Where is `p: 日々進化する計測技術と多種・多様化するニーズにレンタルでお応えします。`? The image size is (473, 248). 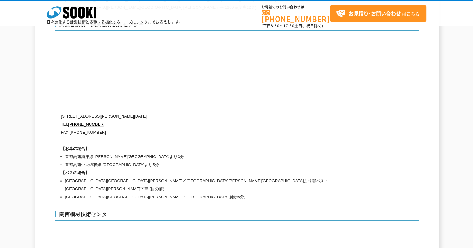
p: 日々進化する計測技術と多種・多様化するニーズにレンタルでお応えします。 is located at coordinates (115, 22).